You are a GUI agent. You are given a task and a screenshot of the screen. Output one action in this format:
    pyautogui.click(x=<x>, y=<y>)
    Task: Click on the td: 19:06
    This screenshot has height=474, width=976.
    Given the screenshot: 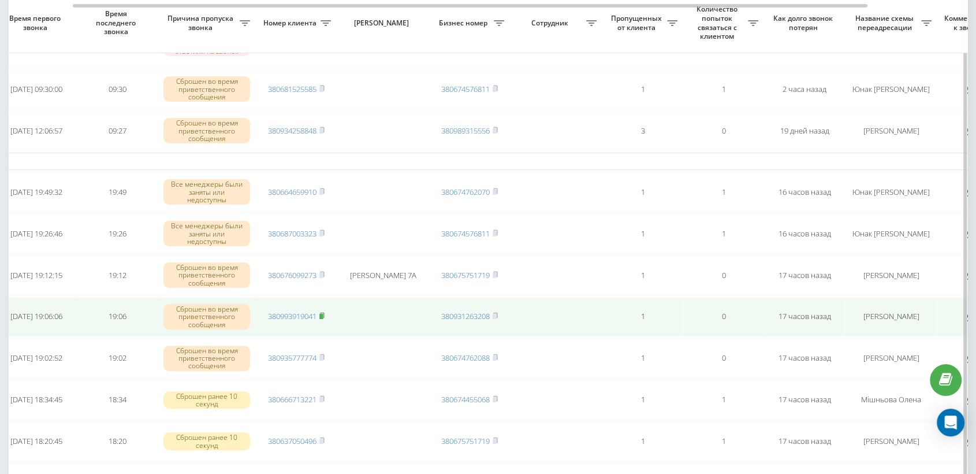 What is the action you would take?
    pyautogui.click(x=117, y=317)
    